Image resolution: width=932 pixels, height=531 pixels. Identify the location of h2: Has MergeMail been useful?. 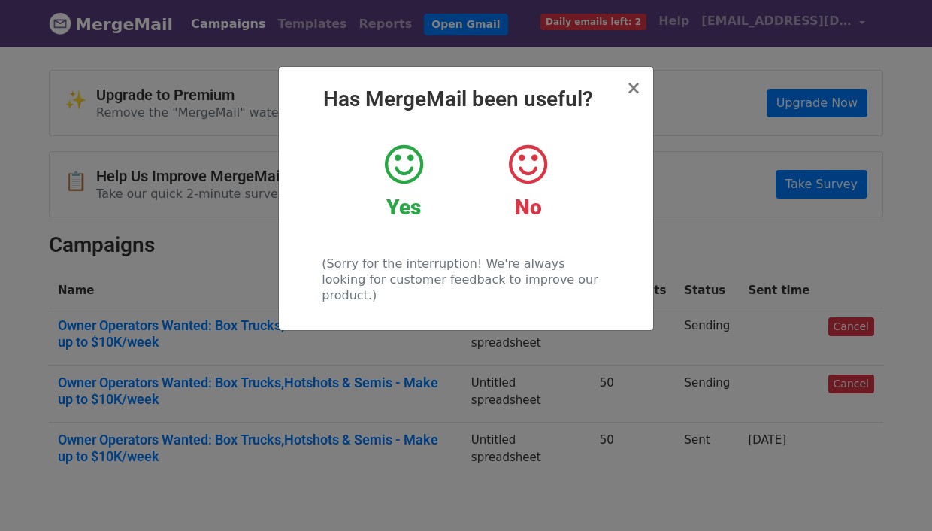
(466, 99).